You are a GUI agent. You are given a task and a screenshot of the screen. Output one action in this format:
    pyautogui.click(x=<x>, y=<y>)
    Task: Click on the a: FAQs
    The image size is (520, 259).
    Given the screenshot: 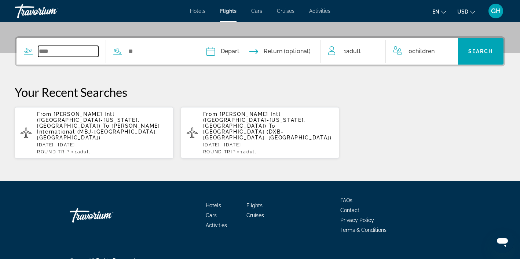 What is the action you would take?
    pyautogui.click(x=346, y=200)
    